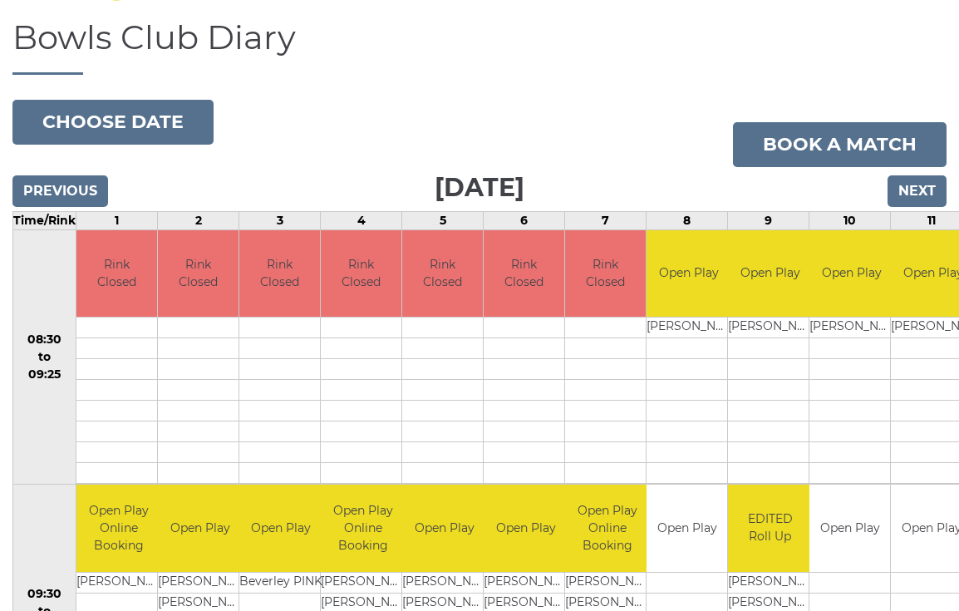 Image resolution: width=959 pixels, height=611 pixels. I want to click on input: Next, so click(917, 191).